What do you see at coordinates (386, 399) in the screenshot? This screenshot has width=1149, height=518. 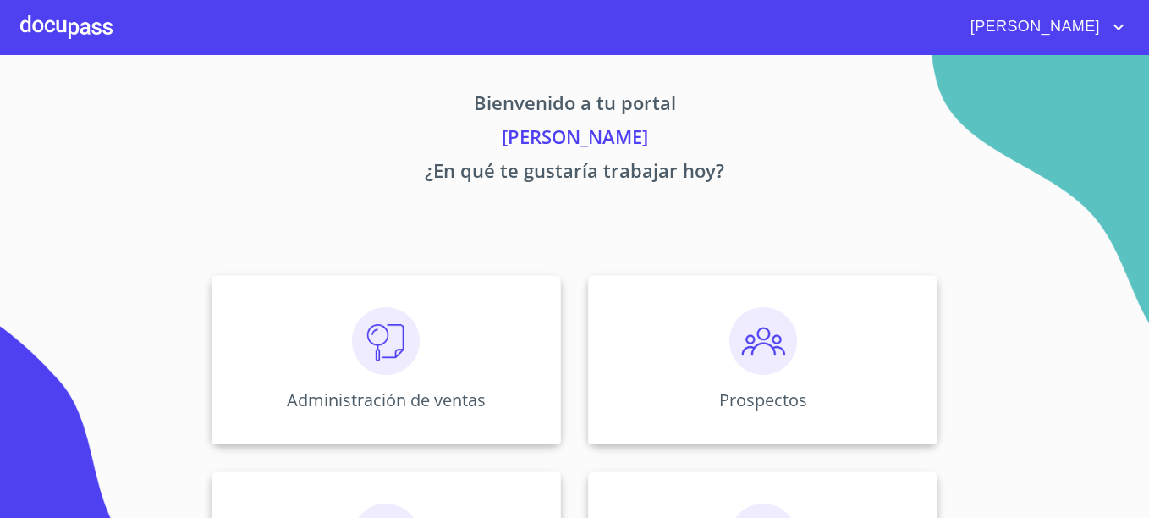 I see `p: Administración de ventas` at bounding box center [386, 399].